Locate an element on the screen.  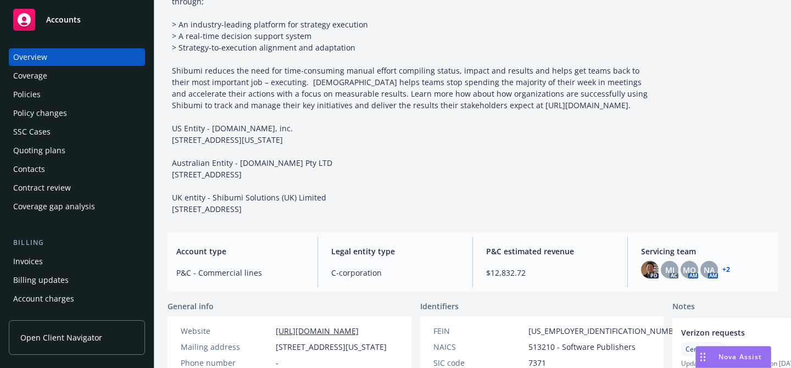
div: Quoting plans is located at coordinates (39, 151).